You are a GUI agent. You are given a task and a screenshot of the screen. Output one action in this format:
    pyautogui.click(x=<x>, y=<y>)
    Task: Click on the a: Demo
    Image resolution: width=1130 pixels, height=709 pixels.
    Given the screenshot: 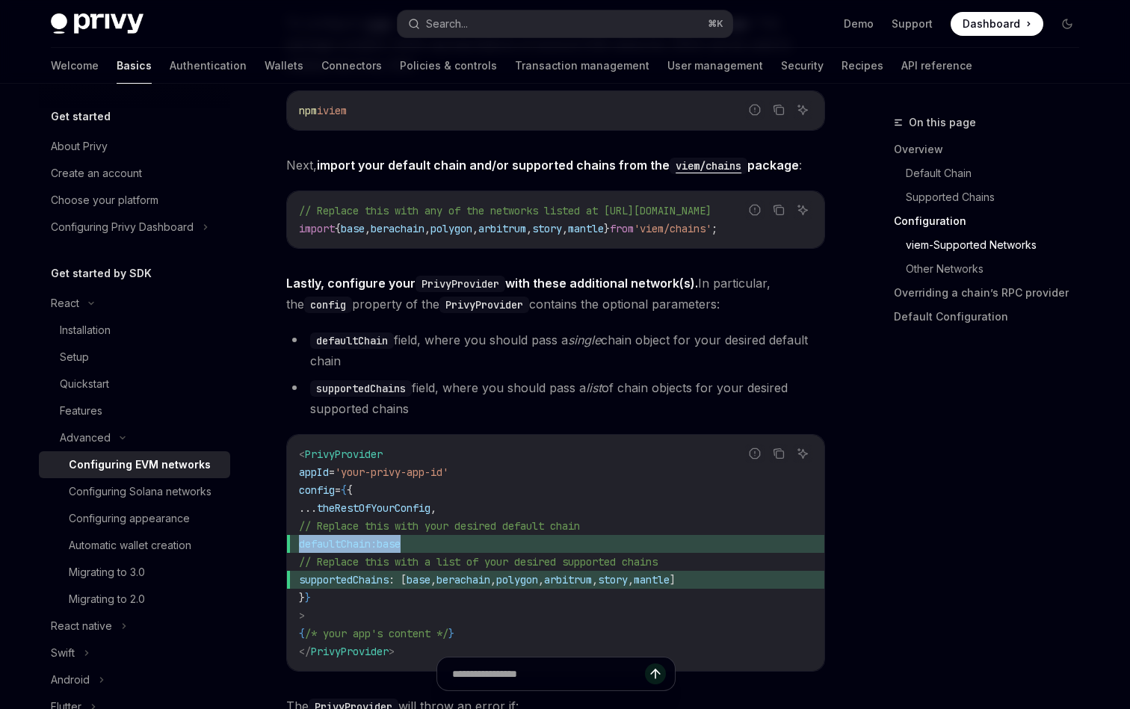 What is the action you would take?
    pyautogui.click(x=859, y=24)
    